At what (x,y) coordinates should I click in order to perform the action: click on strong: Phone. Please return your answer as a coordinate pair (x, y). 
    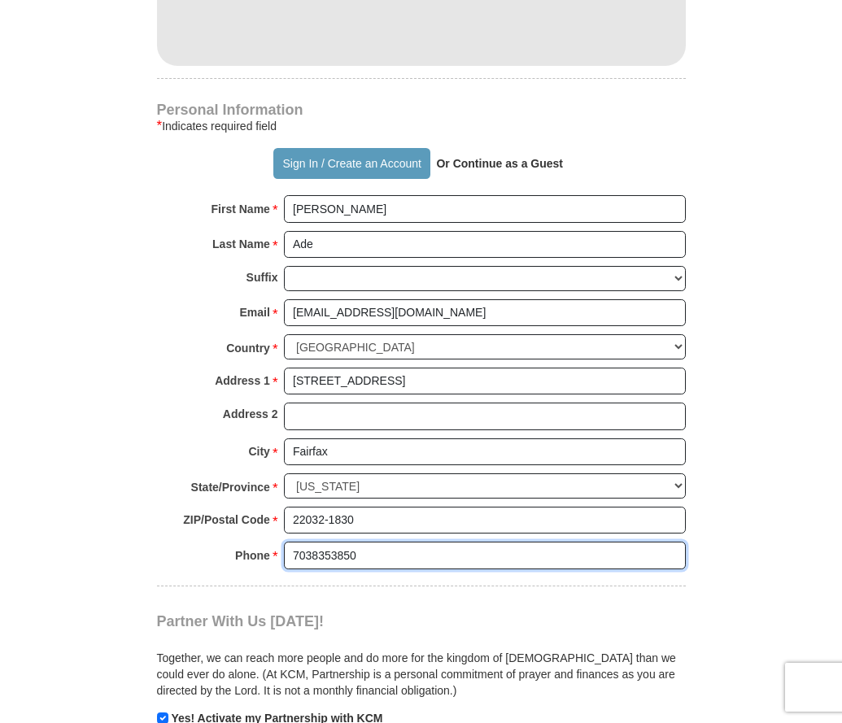
    Looking at the image, I should click on (252, 555).